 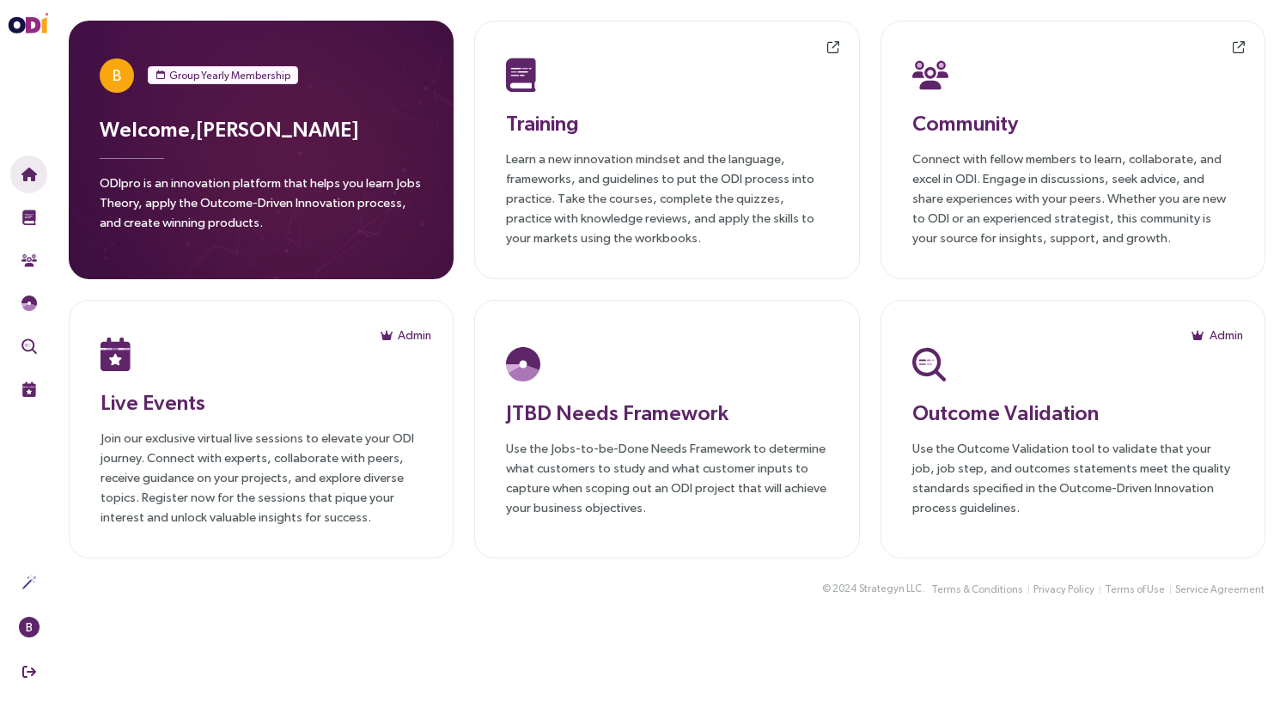 What do you see at coordinates (261, 402) in the screenshot?
I see `h3: Live Events` at bounding box center [261, 402].